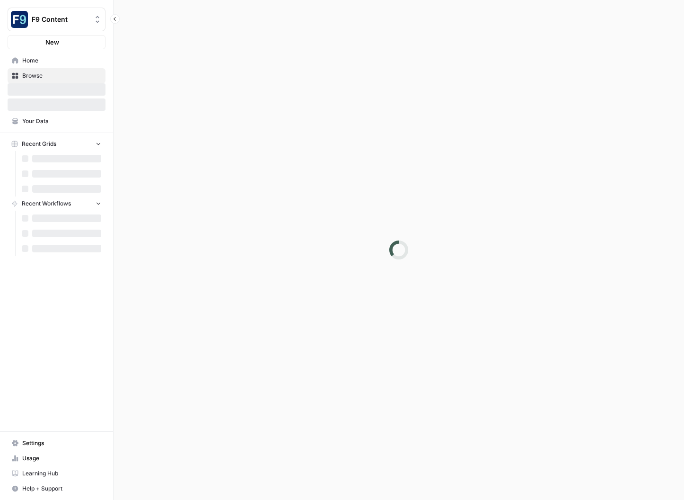  What do you see at coordinates (56, 76) in the screenshot?
I see `a: Browse` at bounding box center [56, 76].